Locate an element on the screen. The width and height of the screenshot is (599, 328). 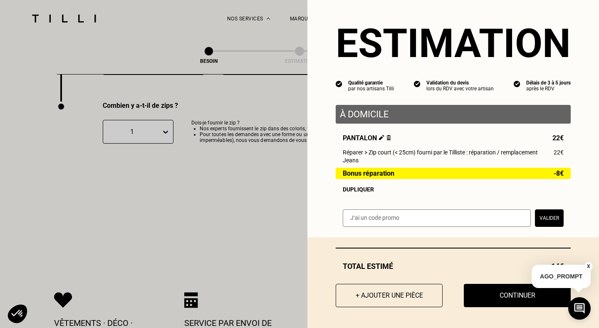
button: Continuer is located at coordinates (517, 295).